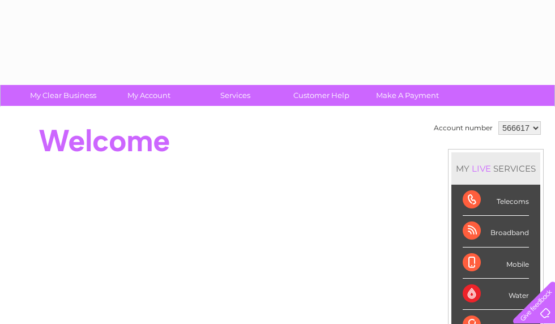 The height and width of the screenshot is (324, 555). Describe the element at coordinates (496, 294) in the screenshot. I see `div: Water` at that location.